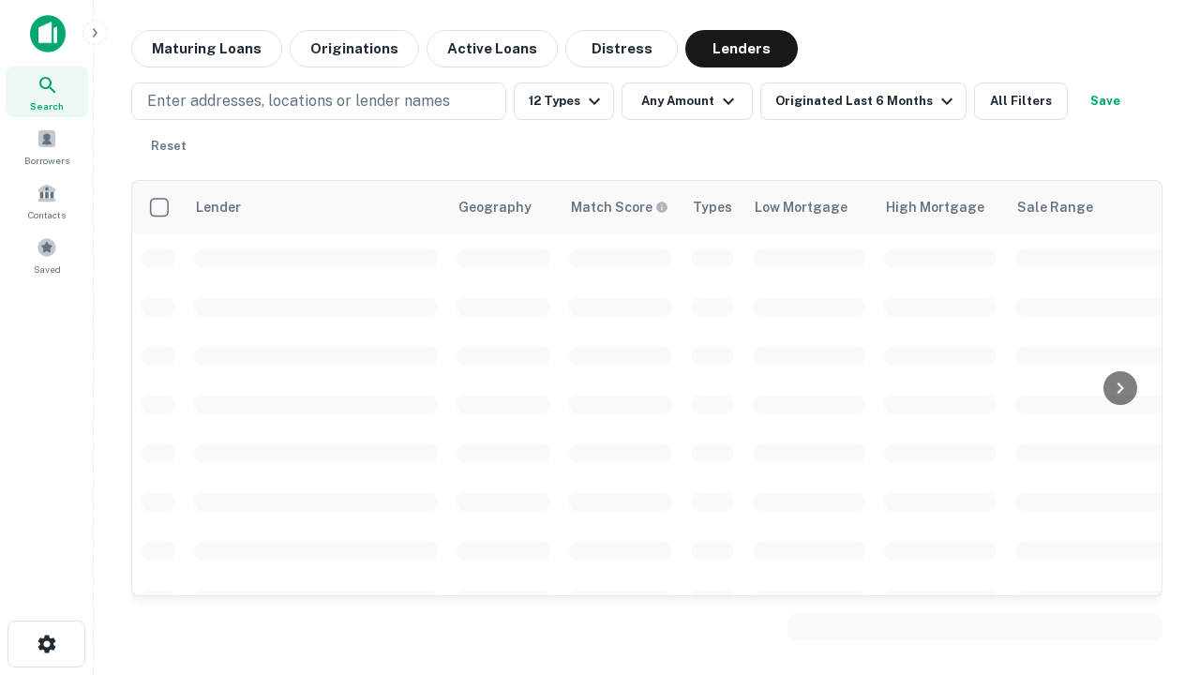  Describe the element at coordinates (47, 215) in the screenshot. I see `span: Contacts` at that location.